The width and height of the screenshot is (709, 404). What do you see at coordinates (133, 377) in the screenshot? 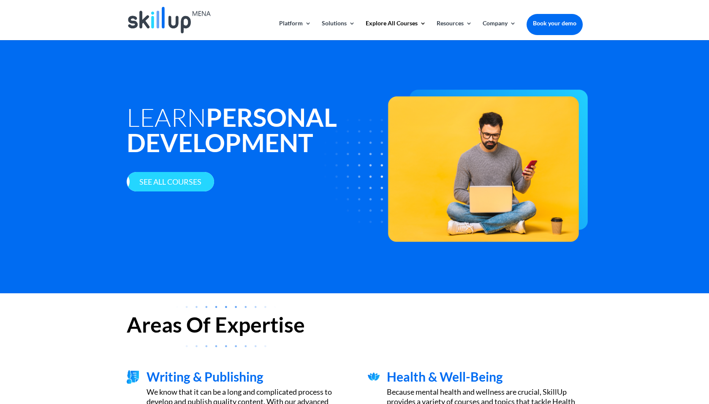
I see `img: project management` at bounding box center [133, 377].